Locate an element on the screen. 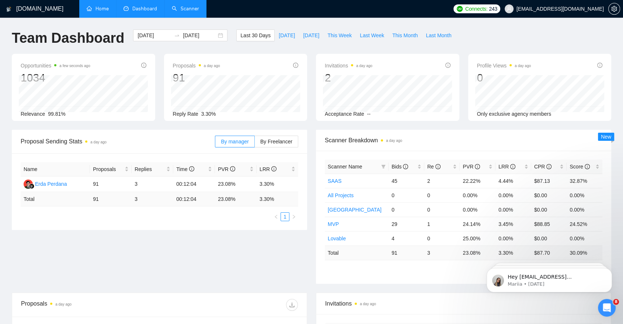 This screenshot has width=623, height=324. span: Invitations is located at coordinates (463, 303).